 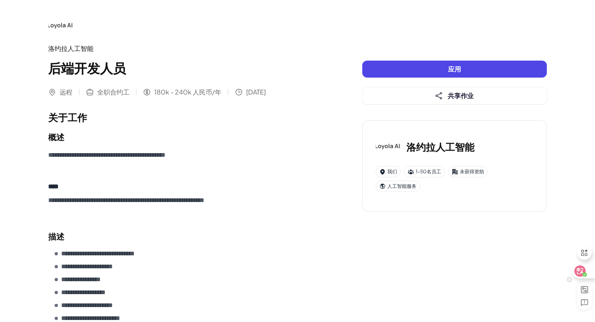 I want to click on div: 人工智能服务, so click(x=398, y=186).